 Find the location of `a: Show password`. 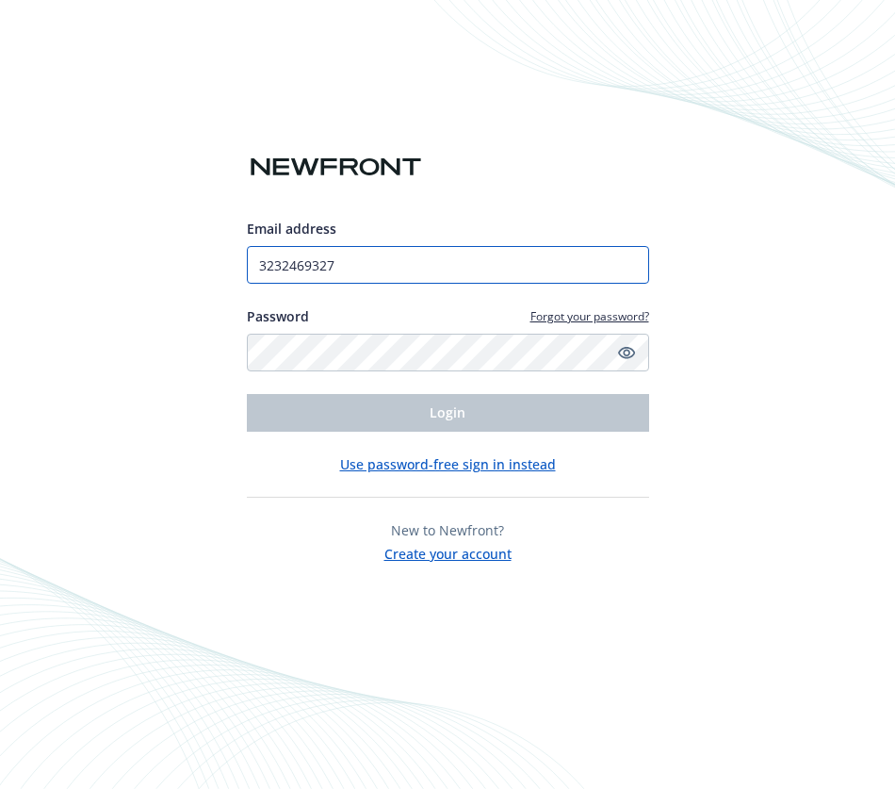

a: Show password is located at coordinates (627, 353).